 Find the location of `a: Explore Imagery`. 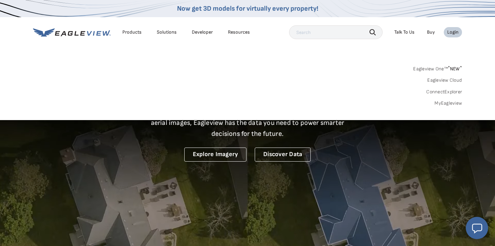

a: Explore Imagery is located at coordinates (215, 155).